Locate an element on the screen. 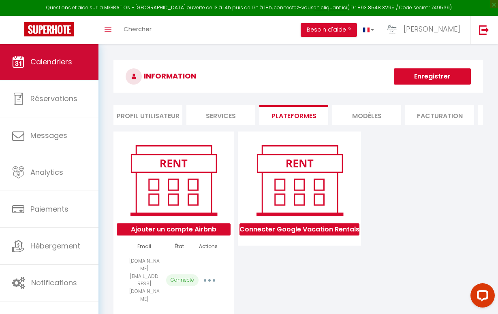  th: Actions is located at coordinates (207, 247).